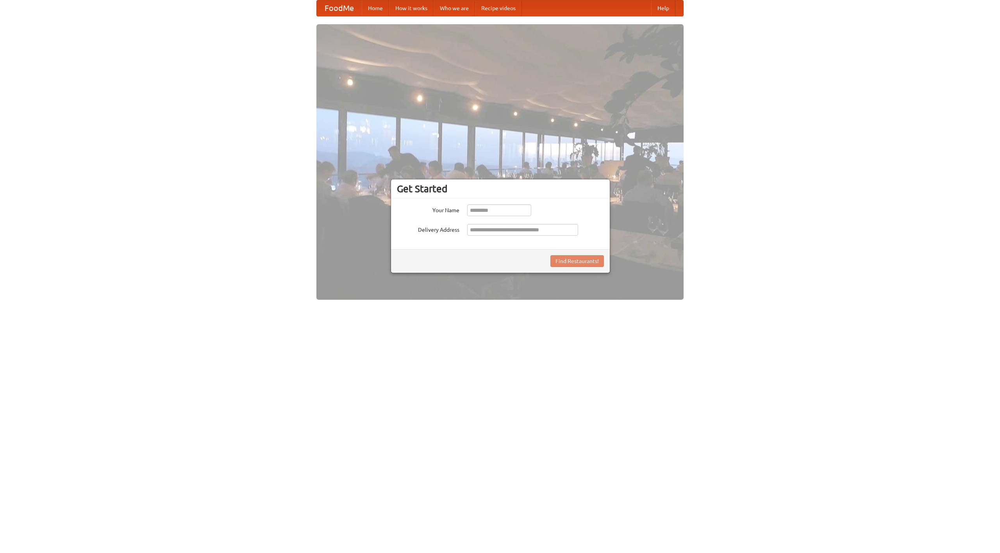 This screenshot has height=553, width=1000. Describe the element at coordinates (454, 8) in the screenshot. I see `a: Who we are` at that location.